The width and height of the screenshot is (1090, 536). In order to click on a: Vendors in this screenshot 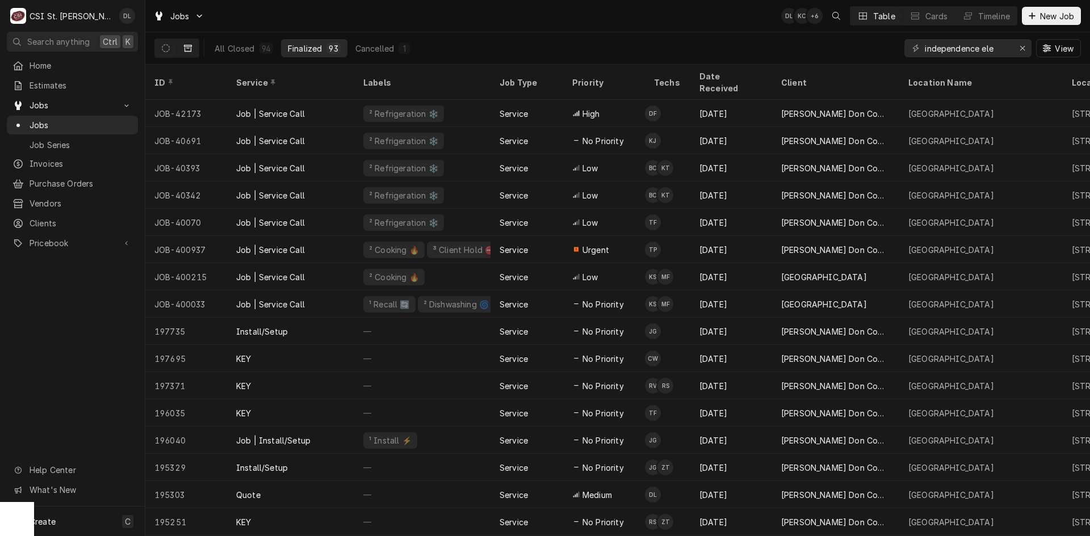, I will do `click(72, 203)`.